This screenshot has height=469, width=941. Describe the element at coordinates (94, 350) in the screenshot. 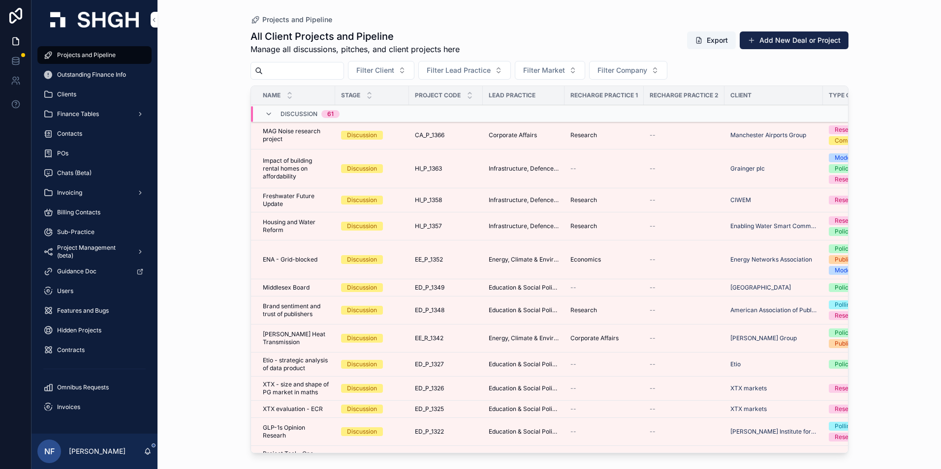

I see `a: Contracts` at that location.